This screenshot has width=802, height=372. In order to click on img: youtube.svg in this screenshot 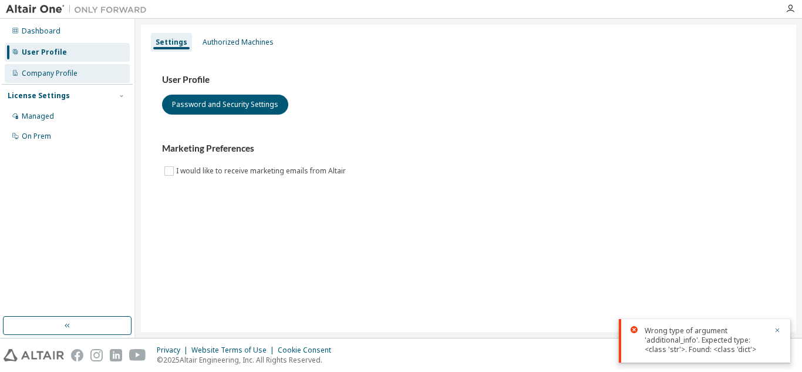, I will do `click(137, 355)`.